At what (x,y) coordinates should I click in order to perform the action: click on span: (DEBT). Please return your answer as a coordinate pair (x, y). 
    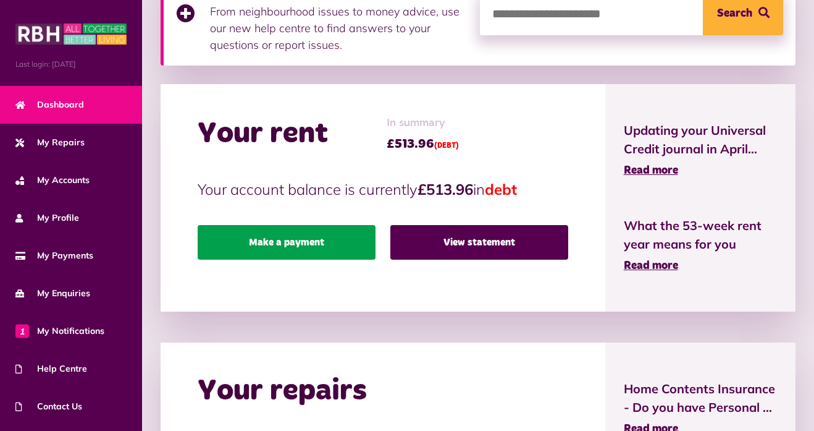
    Looking at the image, I should click on (447, 146).